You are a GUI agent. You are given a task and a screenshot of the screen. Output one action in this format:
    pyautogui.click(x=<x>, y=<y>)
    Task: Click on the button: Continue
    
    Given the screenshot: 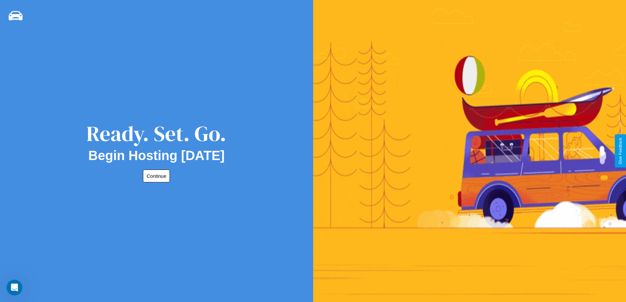 What is the action you would take?
    pyautogui.click(x=156, y=176)
    